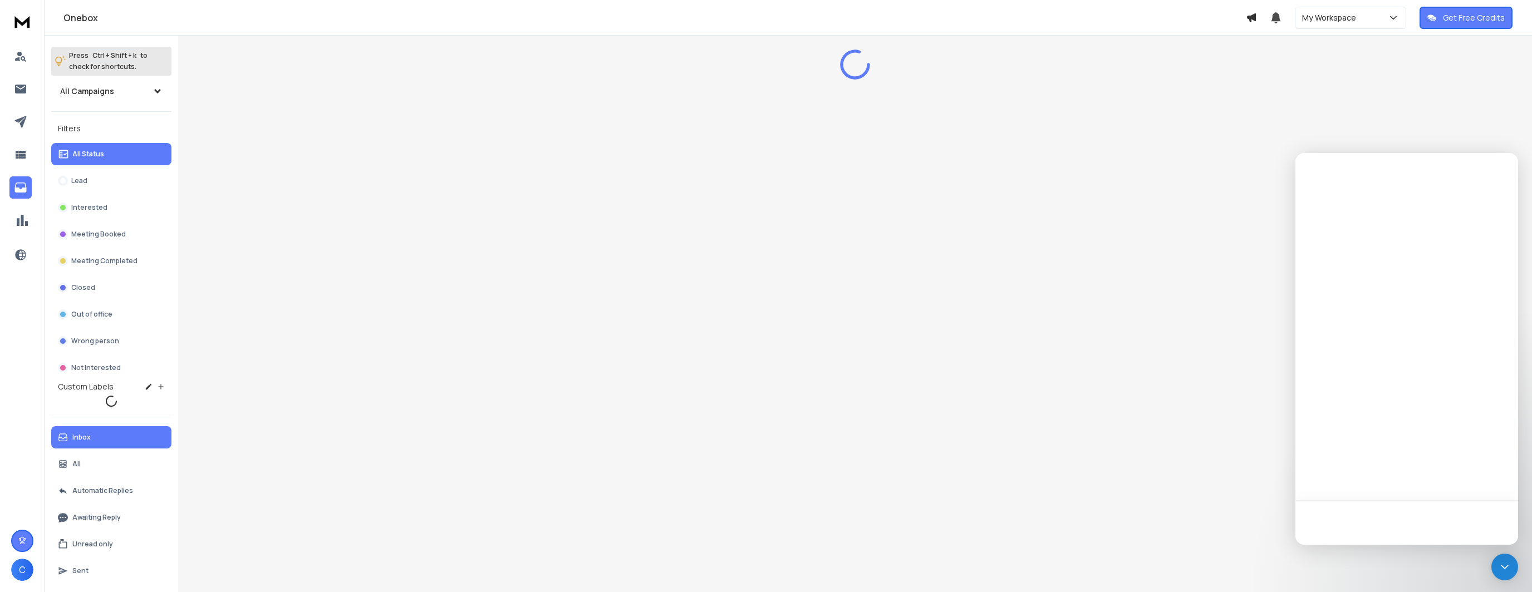 The height and width of the screenshot is (592, 1532). What do you see at coordinates (111, 368) in the screenshot?
I see `button: Not Interested` at bounding box center [111, 368].